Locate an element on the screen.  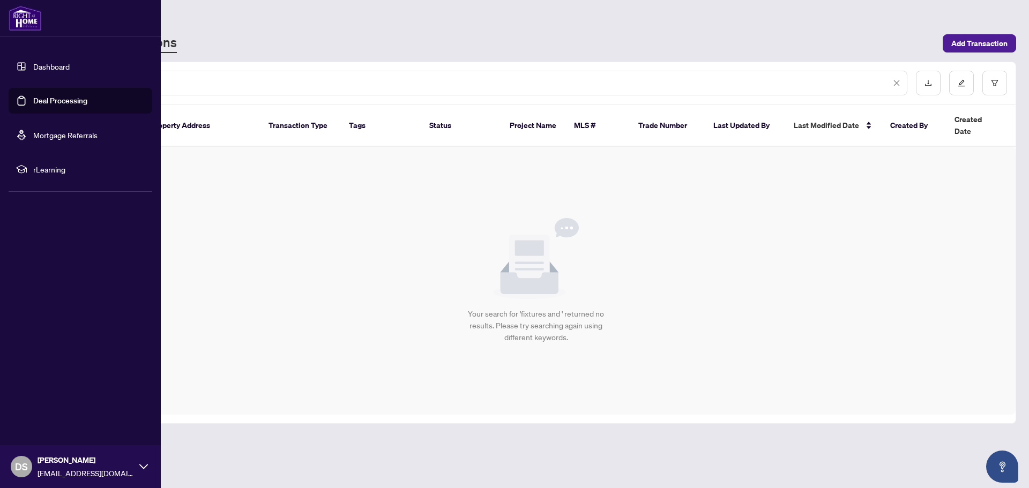
span: download is located at coordinates (928, 83).